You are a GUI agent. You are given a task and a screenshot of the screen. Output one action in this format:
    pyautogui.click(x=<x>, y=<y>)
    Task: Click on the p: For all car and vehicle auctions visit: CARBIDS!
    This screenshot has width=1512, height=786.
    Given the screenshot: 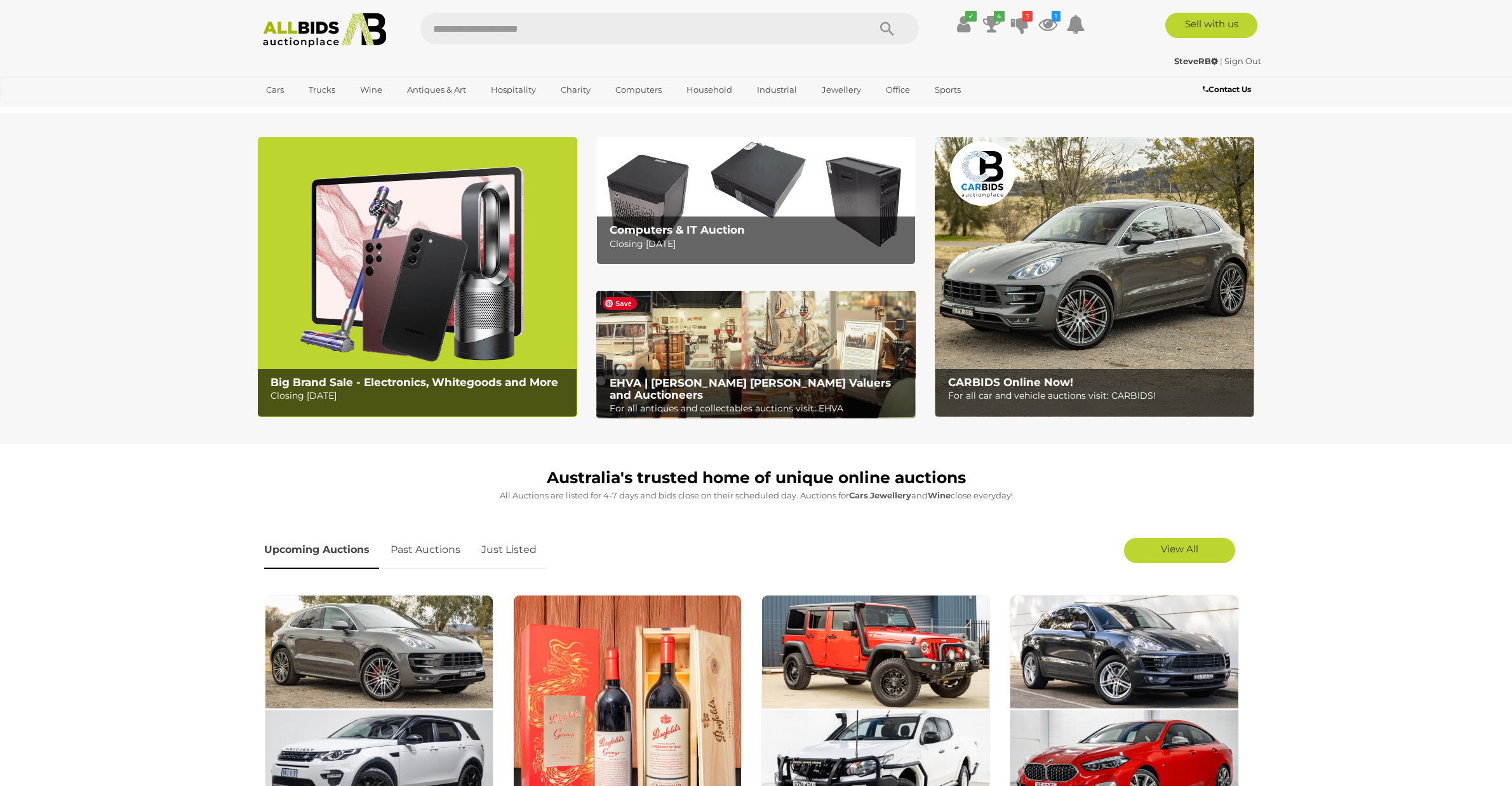 What is the action you would take?
    pyautogui.click(x=1098, y=396)
    